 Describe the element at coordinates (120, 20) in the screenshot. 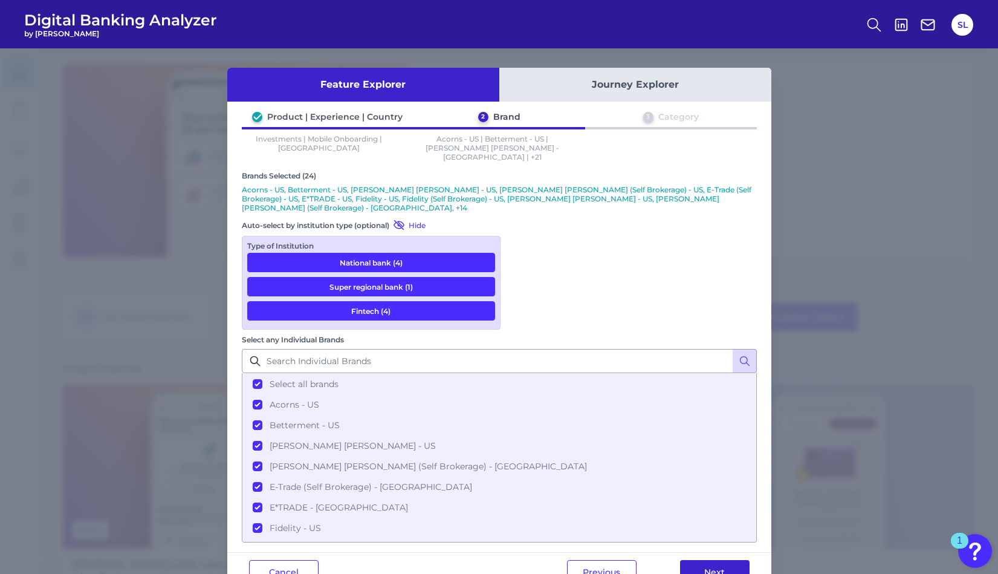

I see `span: Digital Banking Analyzer` at that location.